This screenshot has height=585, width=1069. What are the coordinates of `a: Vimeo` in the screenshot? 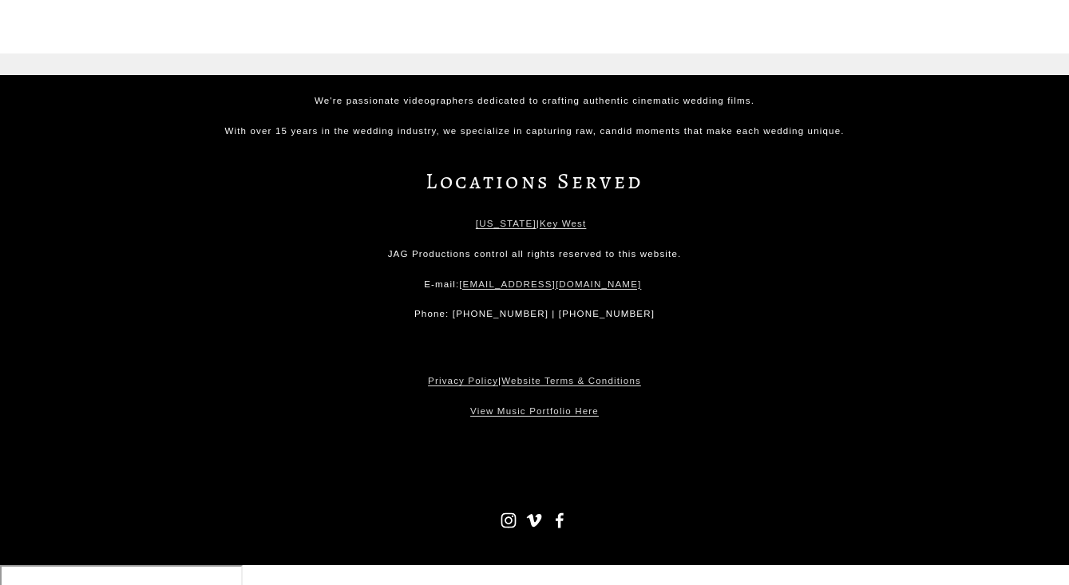 It's located at (534, 521).